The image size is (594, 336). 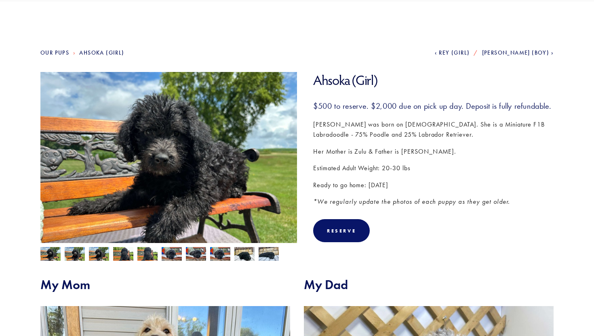 I want to click on img: Ahsoka 1.jpg, so click(x=245, y=254).